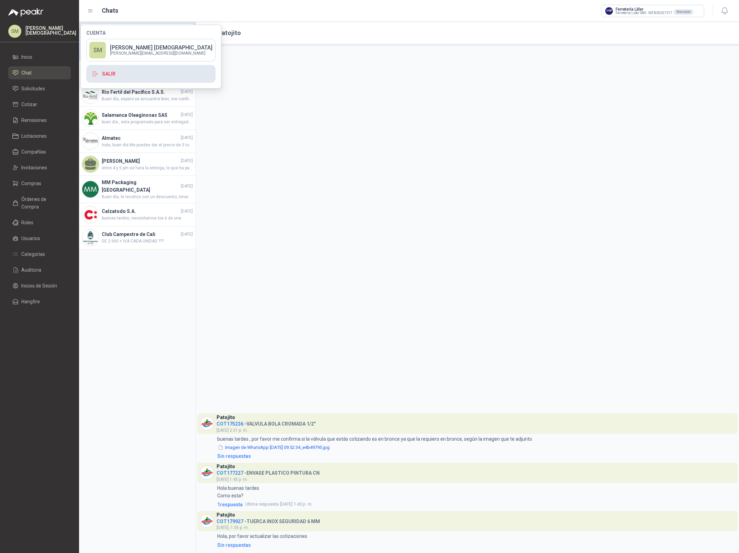  What do you see at coordinates (268, 472) in the screenshot?
I see `h4: - ENVASE PLASTICO PINTURA CN` at bounding box center [268, 472].